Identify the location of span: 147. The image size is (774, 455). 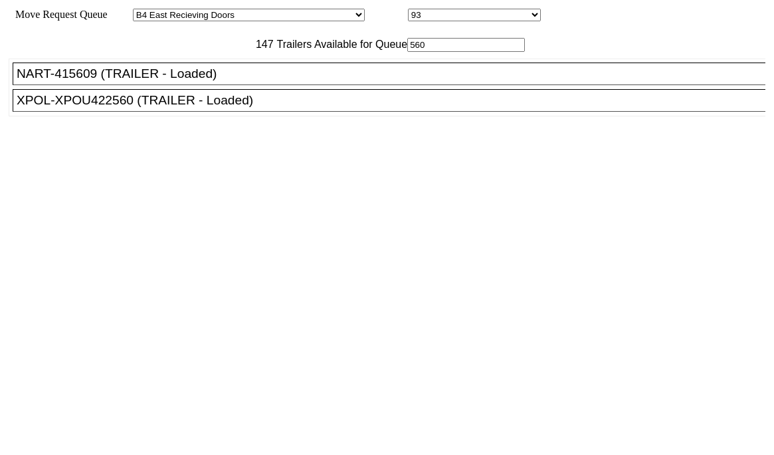
(261, 44).